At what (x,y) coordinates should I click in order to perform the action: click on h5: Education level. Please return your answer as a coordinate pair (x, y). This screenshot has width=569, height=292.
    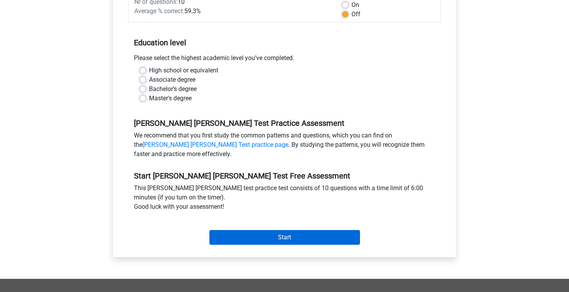
    Looking at the image, I should click on (284, 43).